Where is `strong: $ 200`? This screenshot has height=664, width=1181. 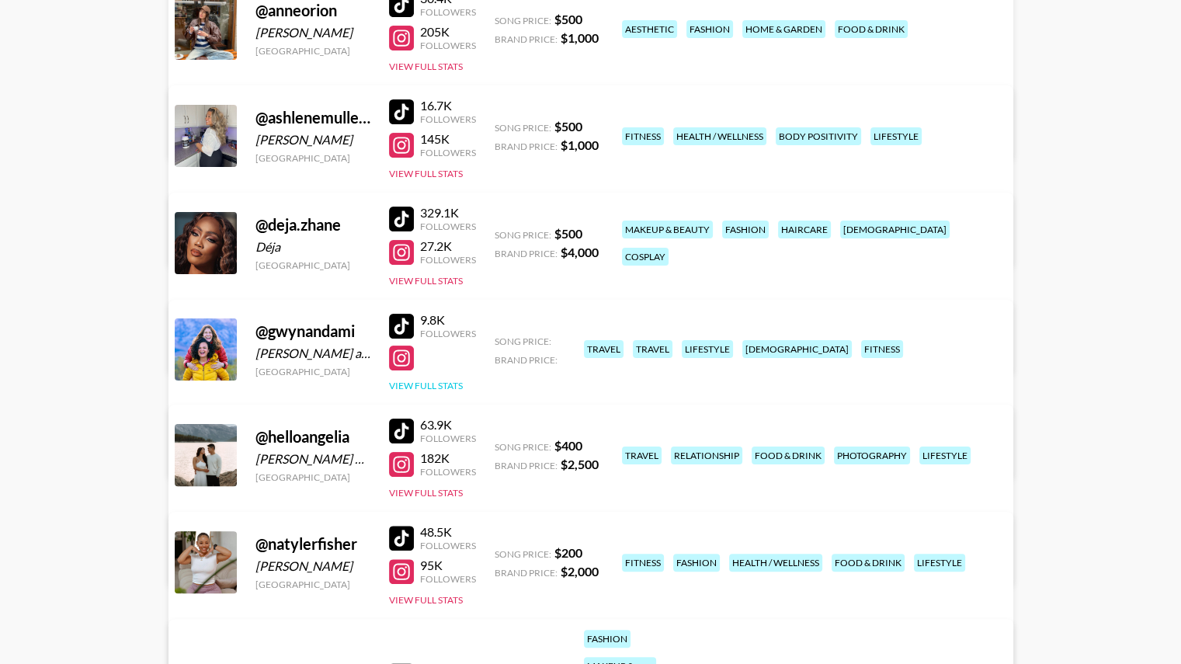
strong: $ 200 is located at coordinates (568, 552).